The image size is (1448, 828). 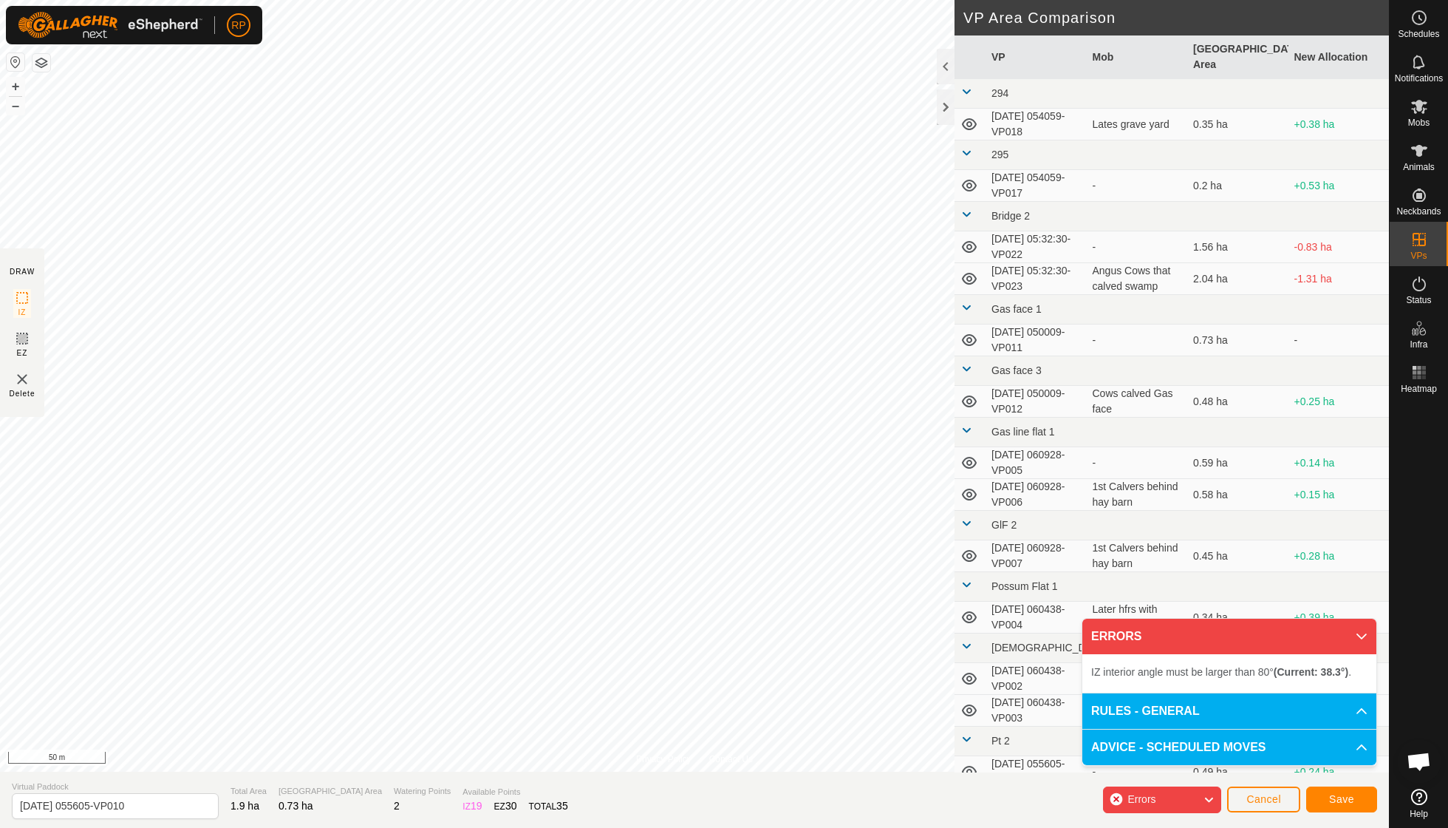 I want to click on button: Save, so click(x=1342, y=799).